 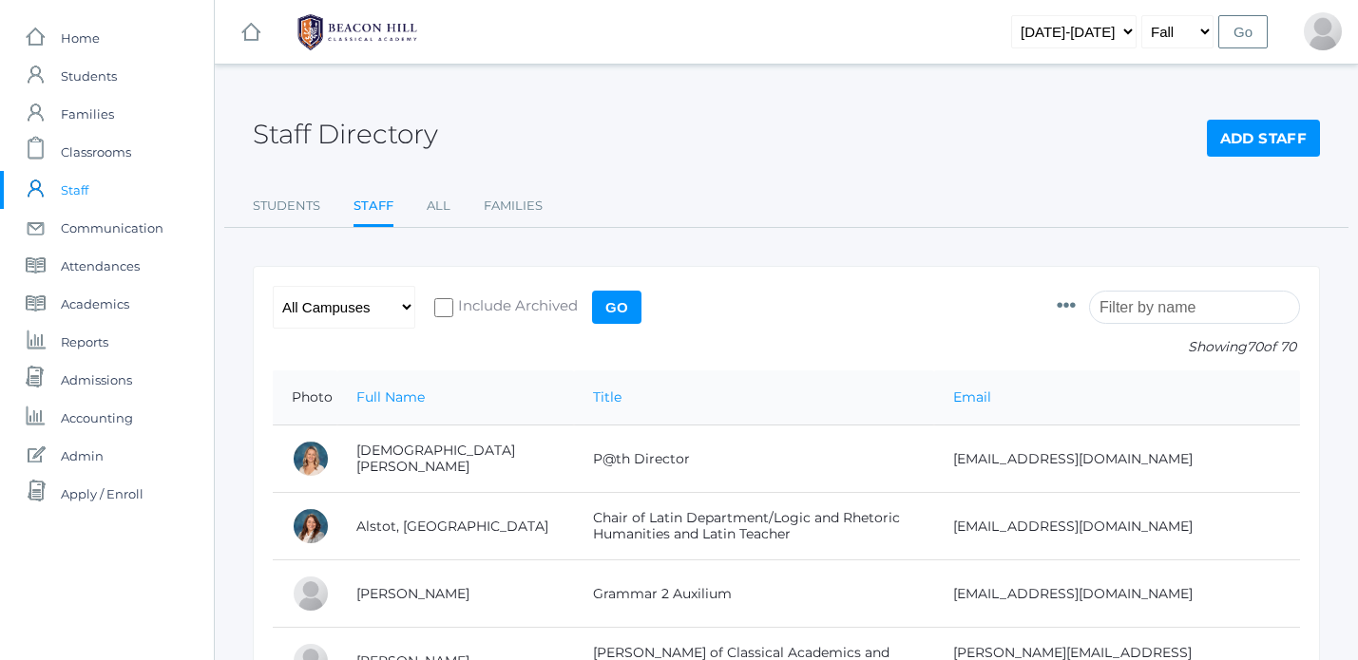 I want to click on a: Title, so click(x=607, y=397).